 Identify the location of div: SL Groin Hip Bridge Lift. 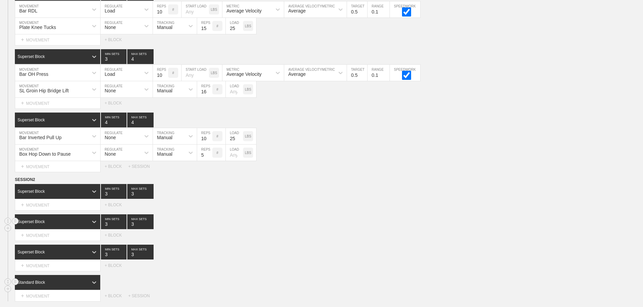
(44, 91).